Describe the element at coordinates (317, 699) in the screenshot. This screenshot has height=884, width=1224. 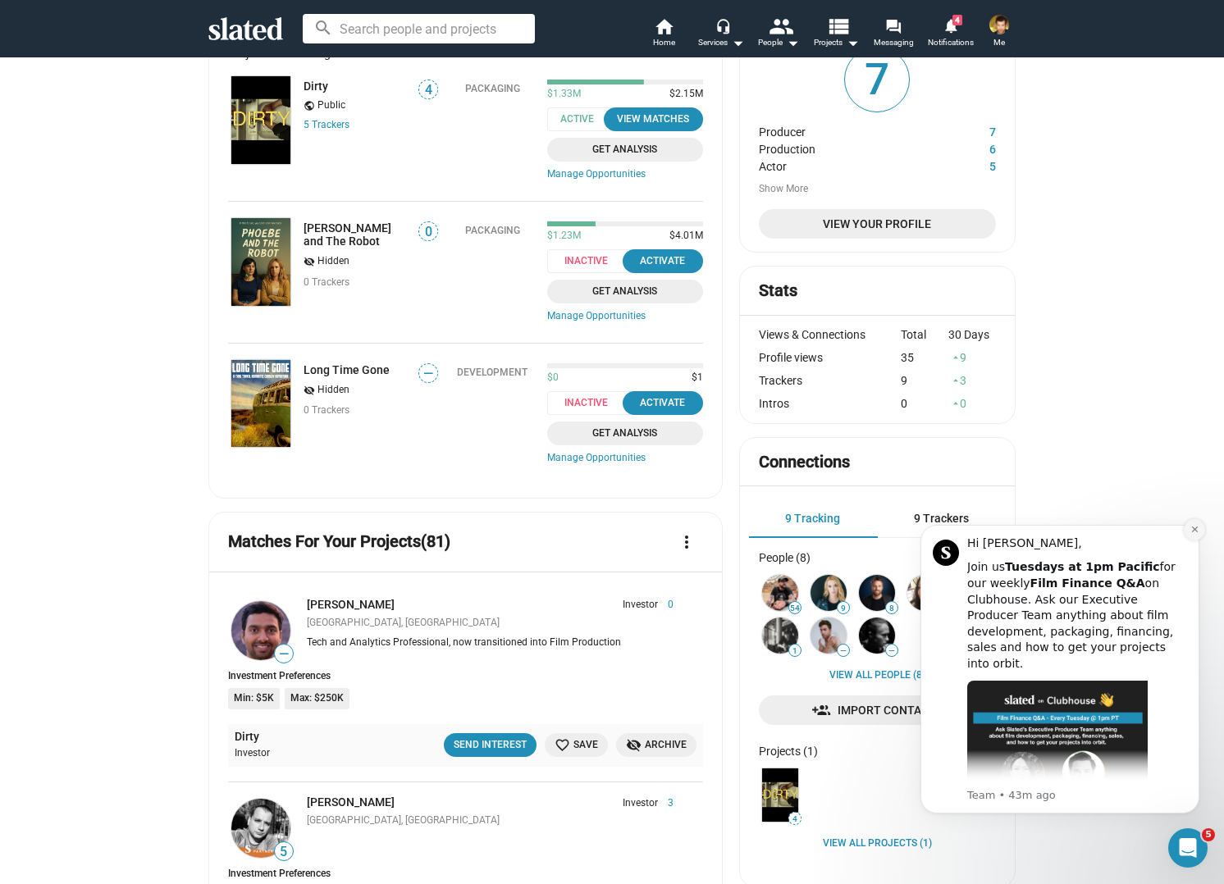
I see `li: Max: $250K` at that location.